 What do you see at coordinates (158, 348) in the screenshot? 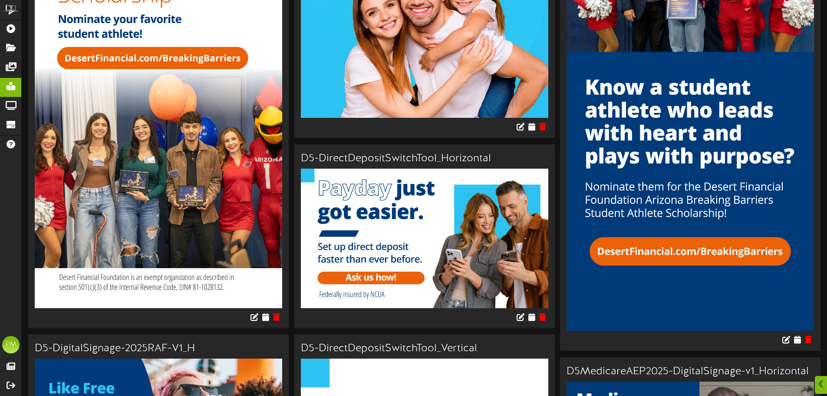
I see `h3: D5-DigitalSignage-2025RAF-V1_H` at bounding box center [158, 348].